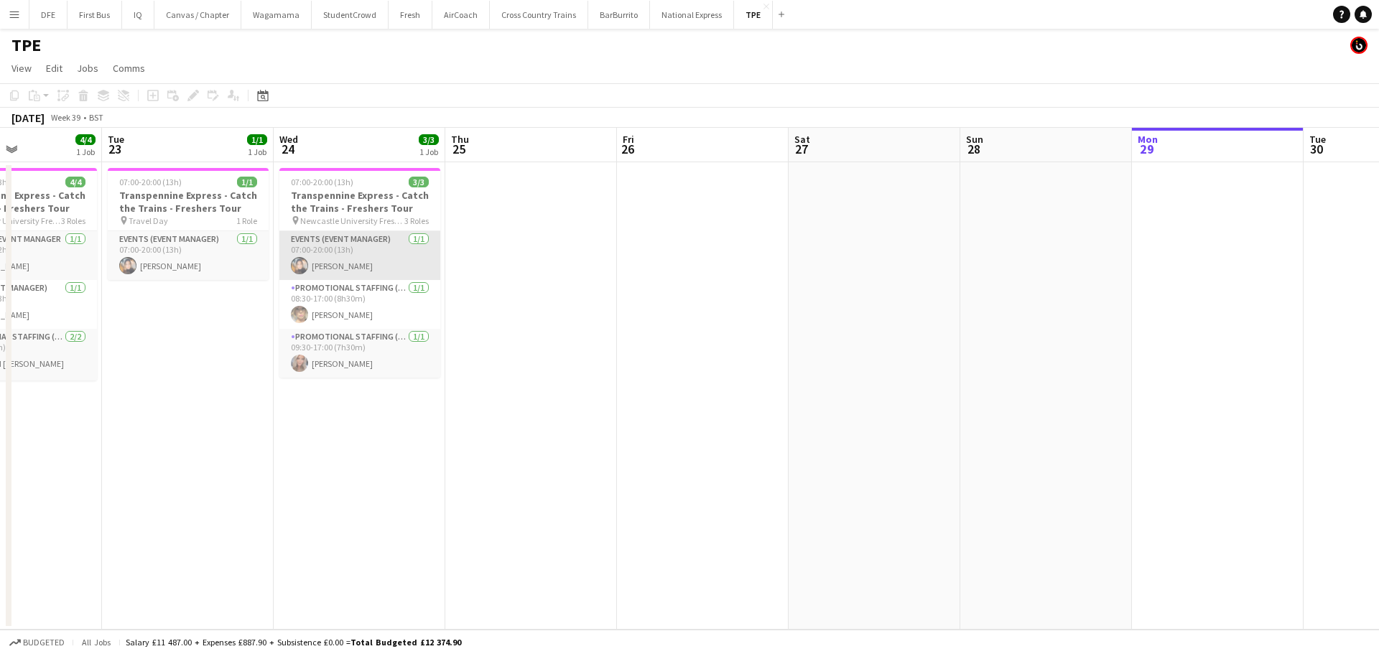  Describe the element at coordinates (22, 68) in the screenshot. I see `a: View` at that location.